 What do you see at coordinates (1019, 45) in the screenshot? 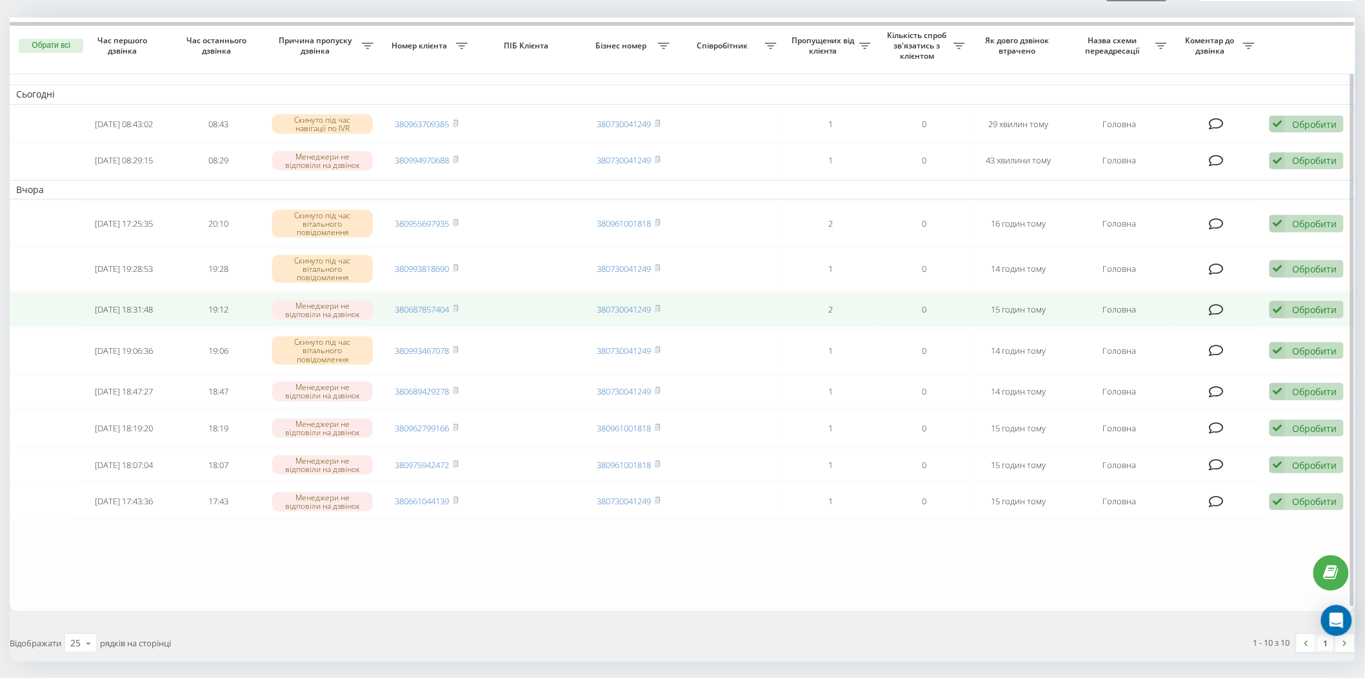
I see `span: Як довго дзвінок втрачено` at bounding box center [1019, 45].